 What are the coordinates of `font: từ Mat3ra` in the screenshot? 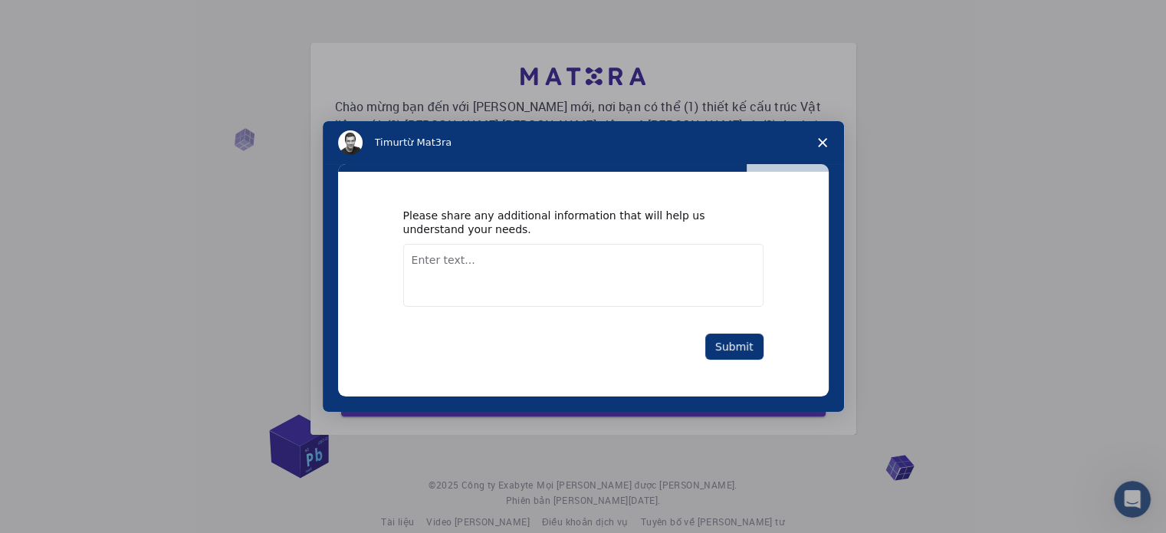 It's located at (427, 142).